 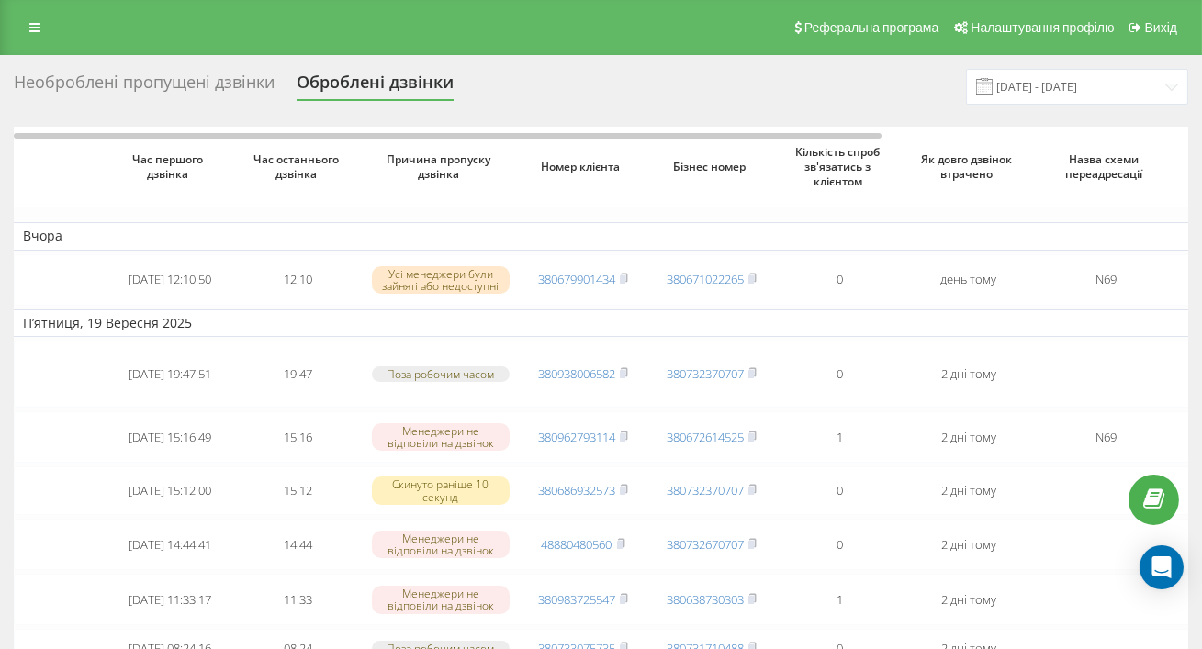 What do you see at coordinates (705, 599) in the screenshot?
I see `a: 380638730303` at bounding box center [705, 599].